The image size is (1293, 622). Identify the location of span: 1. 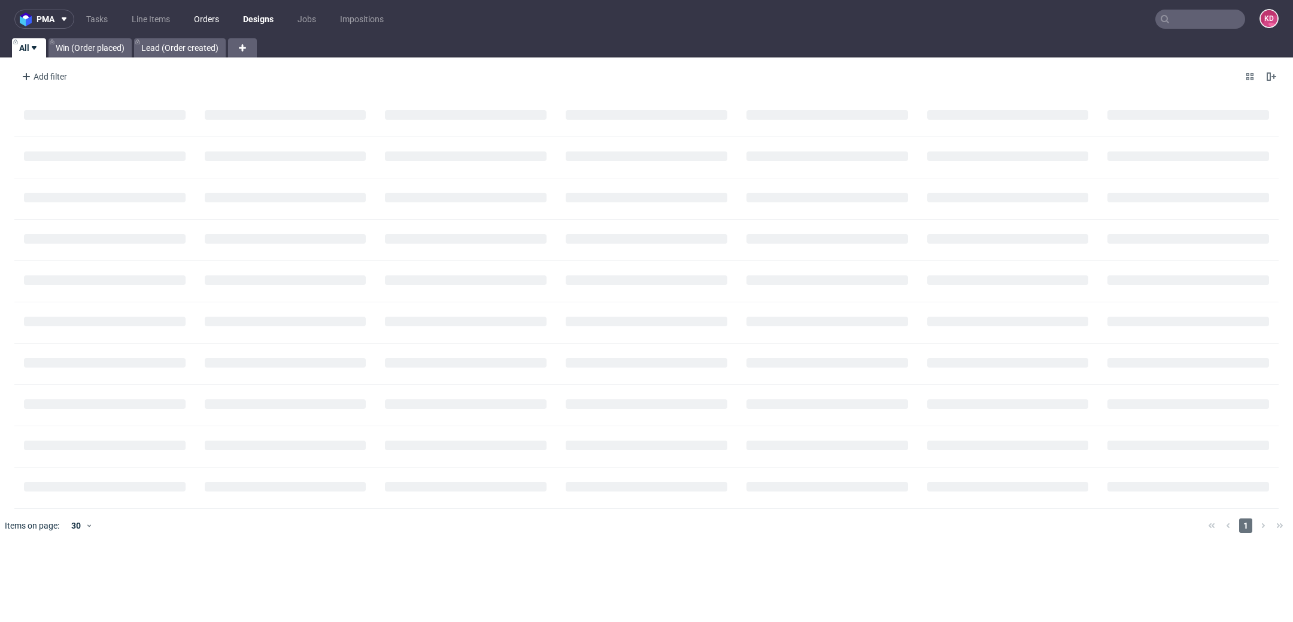
(1246, 526).